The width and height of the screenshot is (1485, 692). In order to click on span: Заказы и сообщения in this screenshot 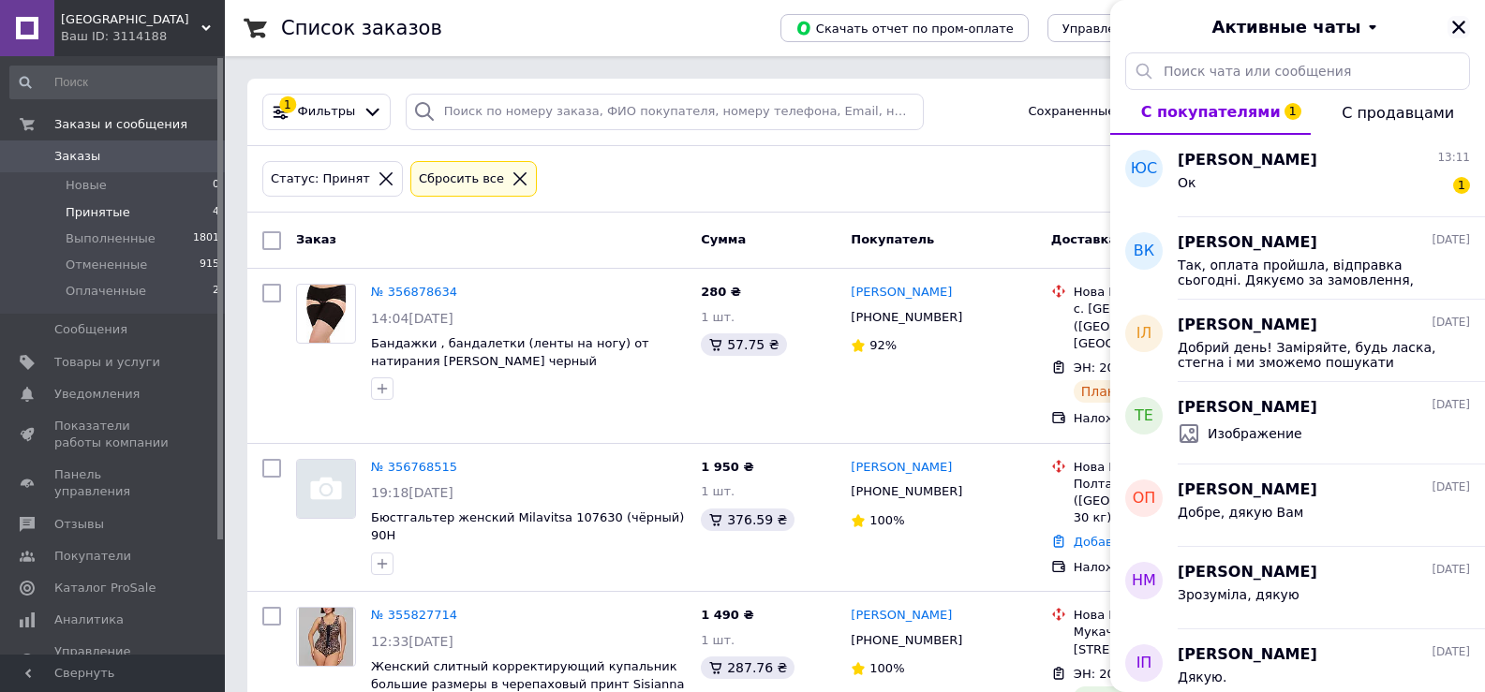, I will do `click(121, 125)`.